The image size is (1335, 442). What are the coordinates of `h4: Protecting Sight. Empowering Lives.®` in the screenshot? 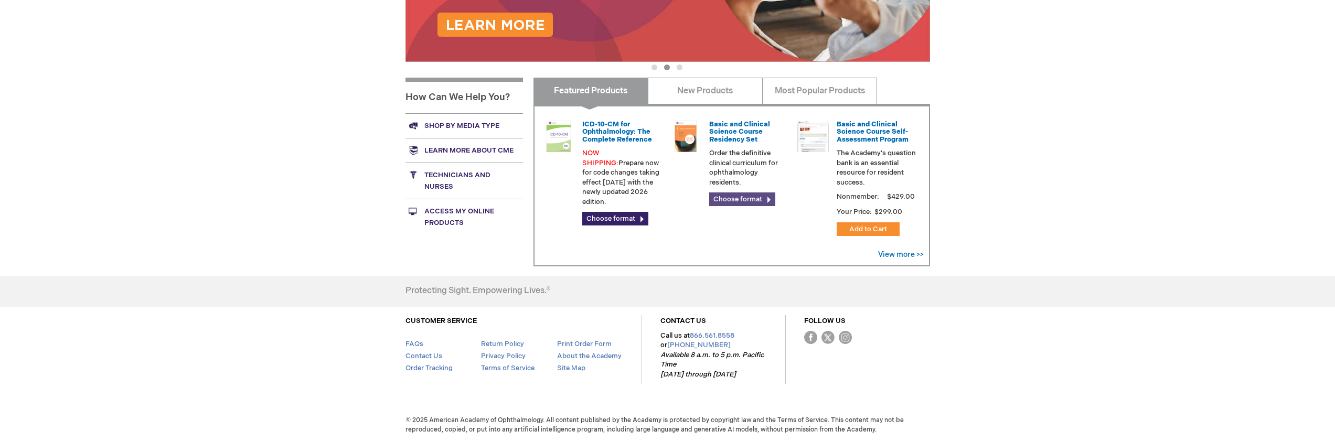 It's located at (478, 291).